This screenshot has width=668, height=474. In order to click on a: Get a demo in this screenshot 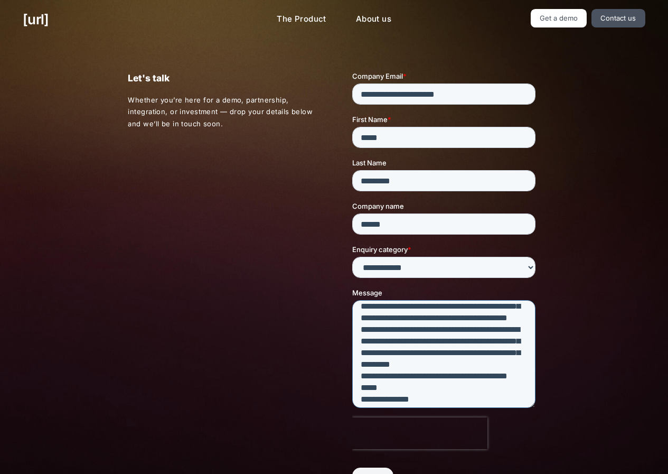, I will do `click(559, 18)`.